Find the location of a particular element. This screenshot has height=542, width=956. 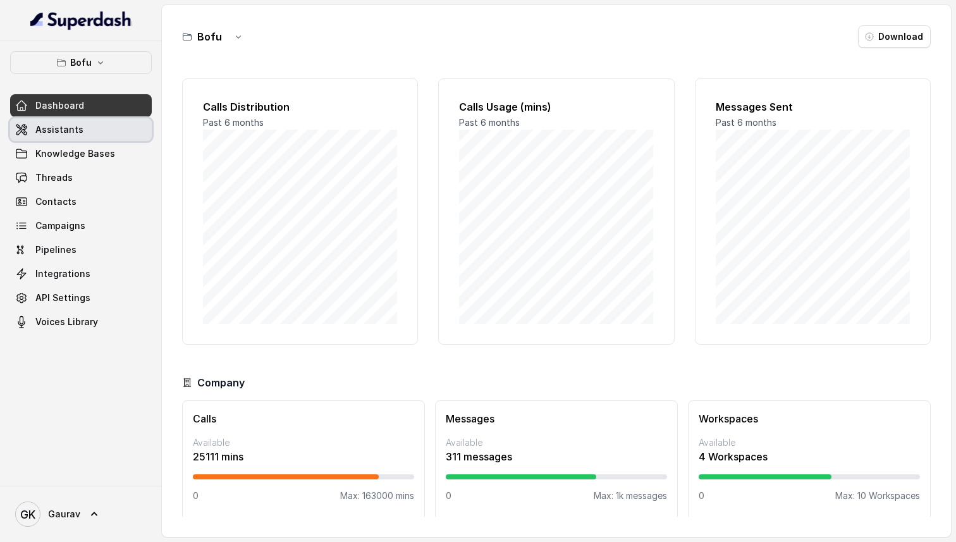

p: 4 Workspaces is located at coordinates (809, 457).